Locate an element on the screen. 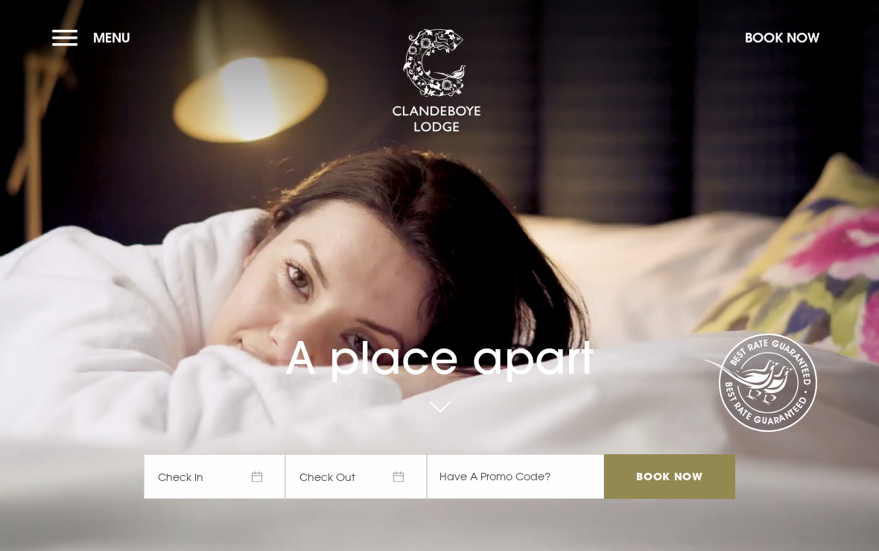 This screenshot has height=551, width=879. span: Menu is located at coordinates (112, 37).